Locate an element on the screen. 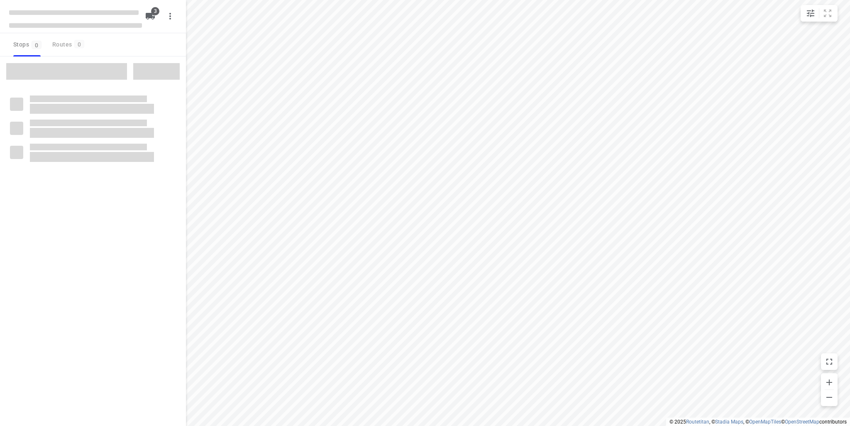  div: small contained button group is located at coordinates (819, 13).